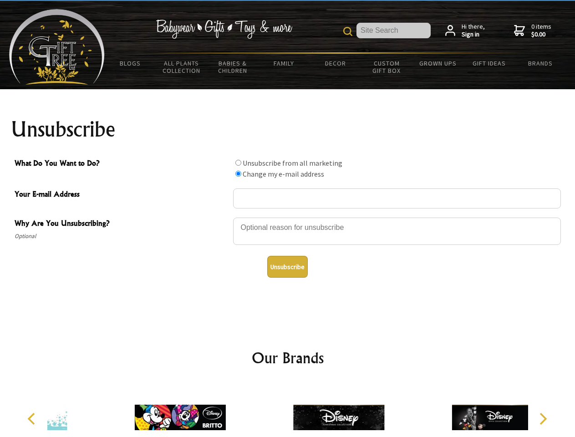 The image size is (575, 437). Describe the element at coordinates (387, 67) in the screenshot. I see `a: Custom Gift Box` at that location.